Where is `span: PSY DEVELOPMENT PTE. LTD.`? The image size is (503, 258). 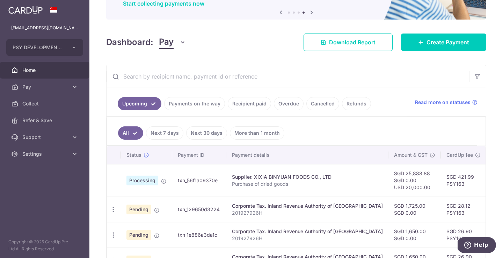 span: PSY DEVELOPMENT PTE. LTD. is located at coordinates (38, 48).